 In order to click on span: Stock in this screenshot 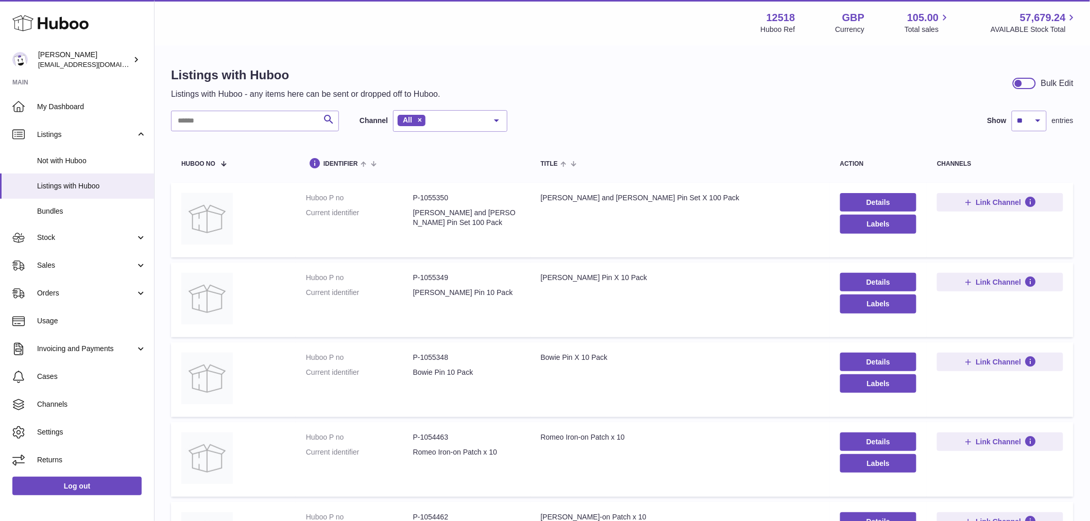, I will do `click(86, 237)`.